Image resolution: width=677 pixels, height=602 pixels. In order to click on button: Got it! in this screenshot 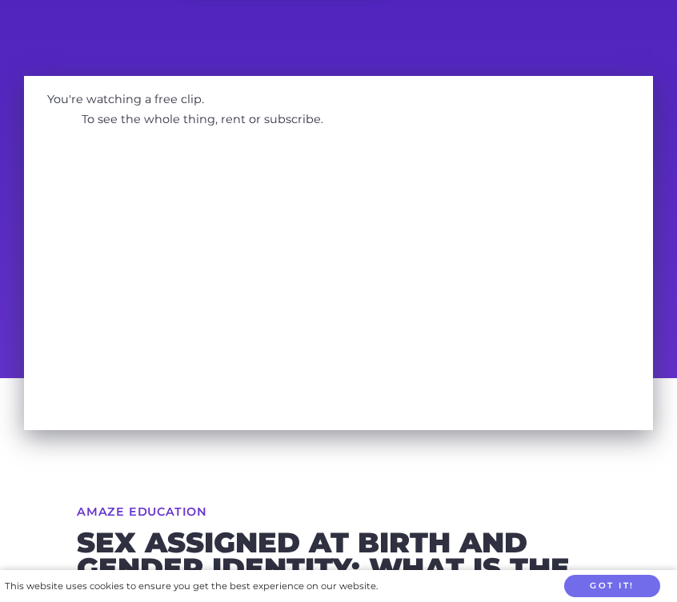, I will do `click(612, 586)`.